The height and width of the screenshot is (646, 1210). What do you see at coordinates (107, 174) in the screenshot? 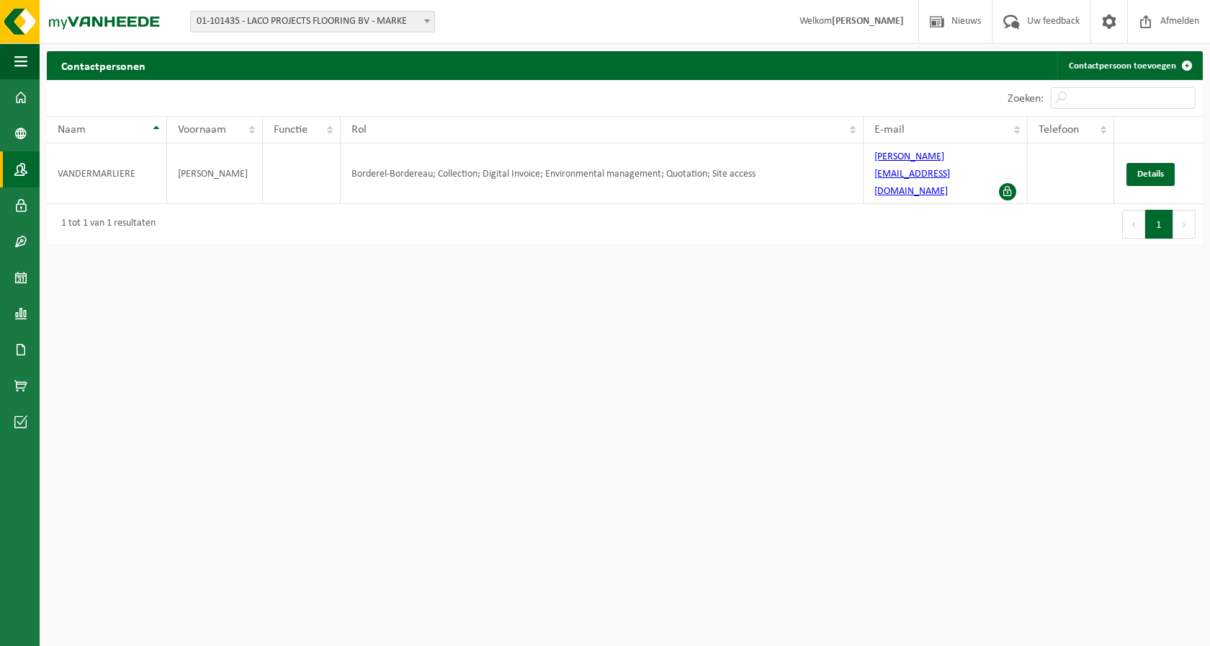
I see `td: VANDERMARLIERE` at bounding box center [107, 174].